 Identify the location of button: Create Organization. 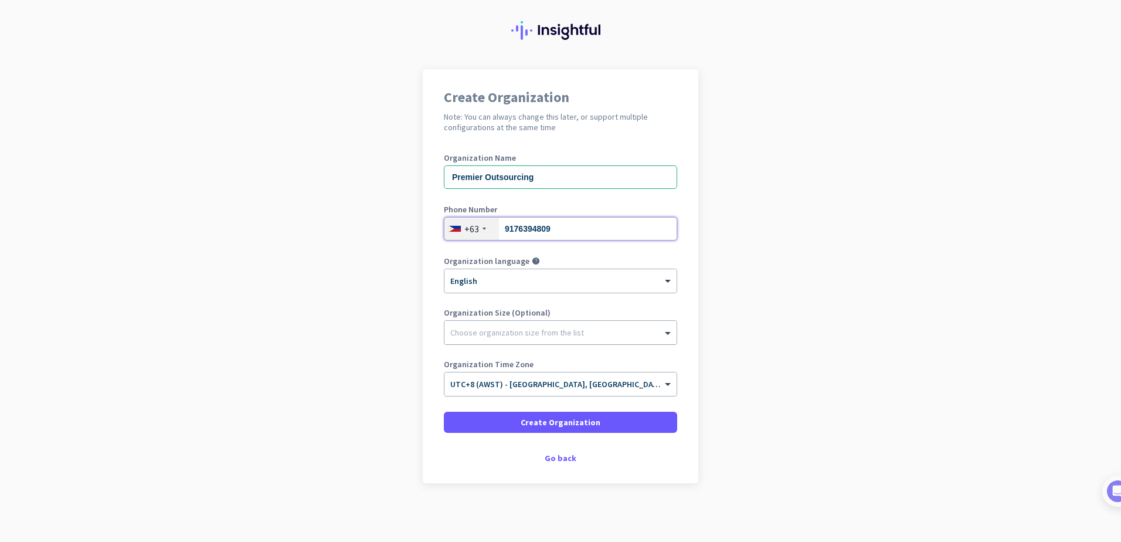
(560, 422).